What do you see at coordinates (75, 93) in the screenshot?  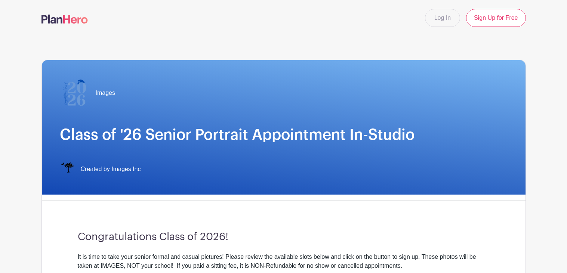 I see `img: 2026%20logo%20(2).png` at bounding box center [75, 93].